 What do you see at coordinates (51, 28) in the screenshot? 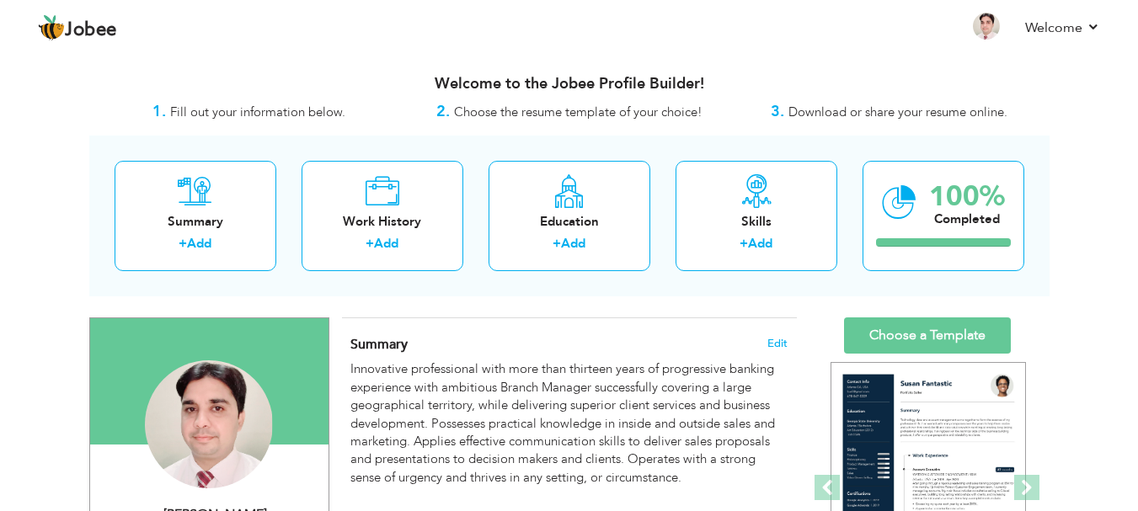
I see `img: jobee.io` at bounding box center [51, 28].